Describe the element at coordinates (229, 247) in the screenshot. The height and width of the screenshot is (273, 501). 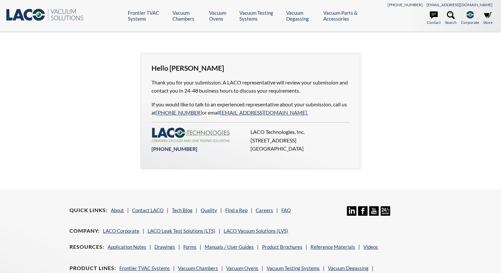
I see `a: Manuals / User Guides` at that location.